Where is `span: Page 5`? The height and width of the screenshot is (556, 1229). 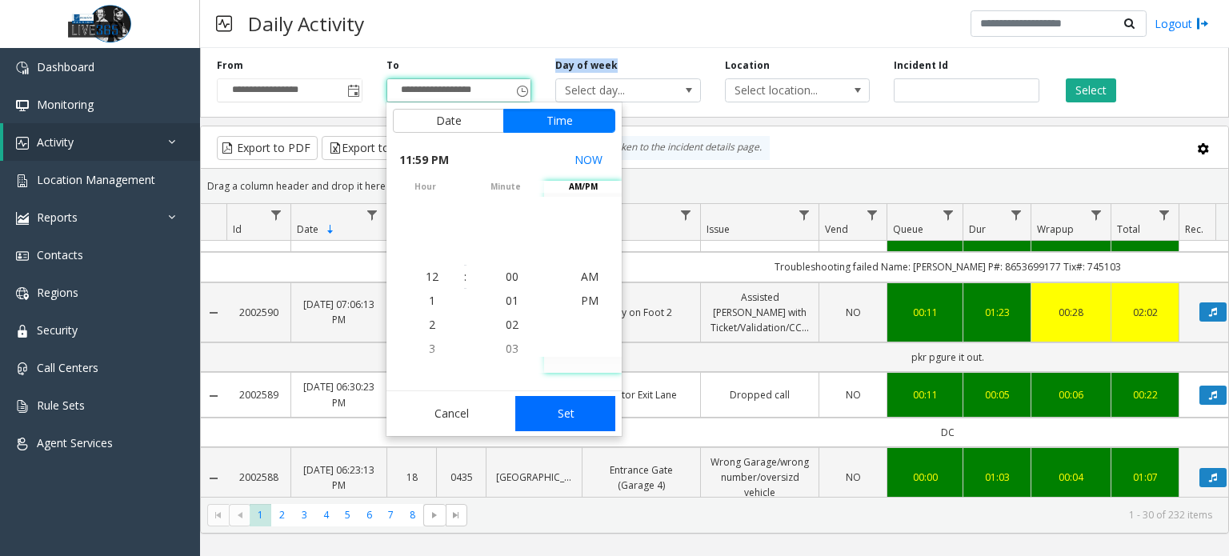
span: Page 5 is located at coordinates (347, 515).